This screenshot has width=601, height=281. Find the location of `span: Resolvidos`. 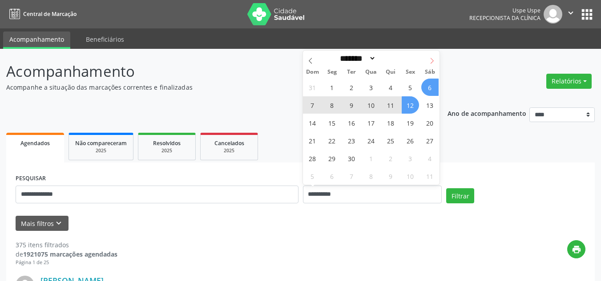

span: Resolvidos is located at coordinates (167, 143).